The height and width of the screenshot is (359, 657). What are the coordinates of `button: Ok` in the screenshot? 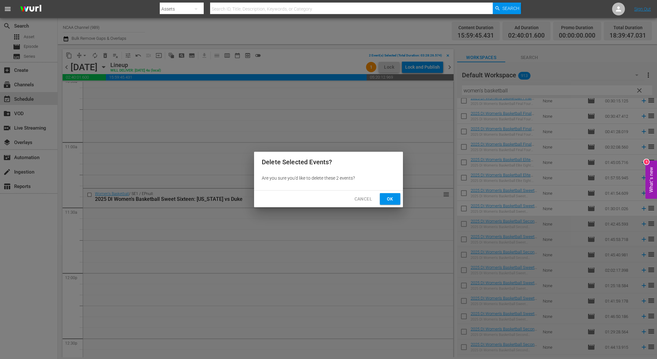 It's located at (390, 199).